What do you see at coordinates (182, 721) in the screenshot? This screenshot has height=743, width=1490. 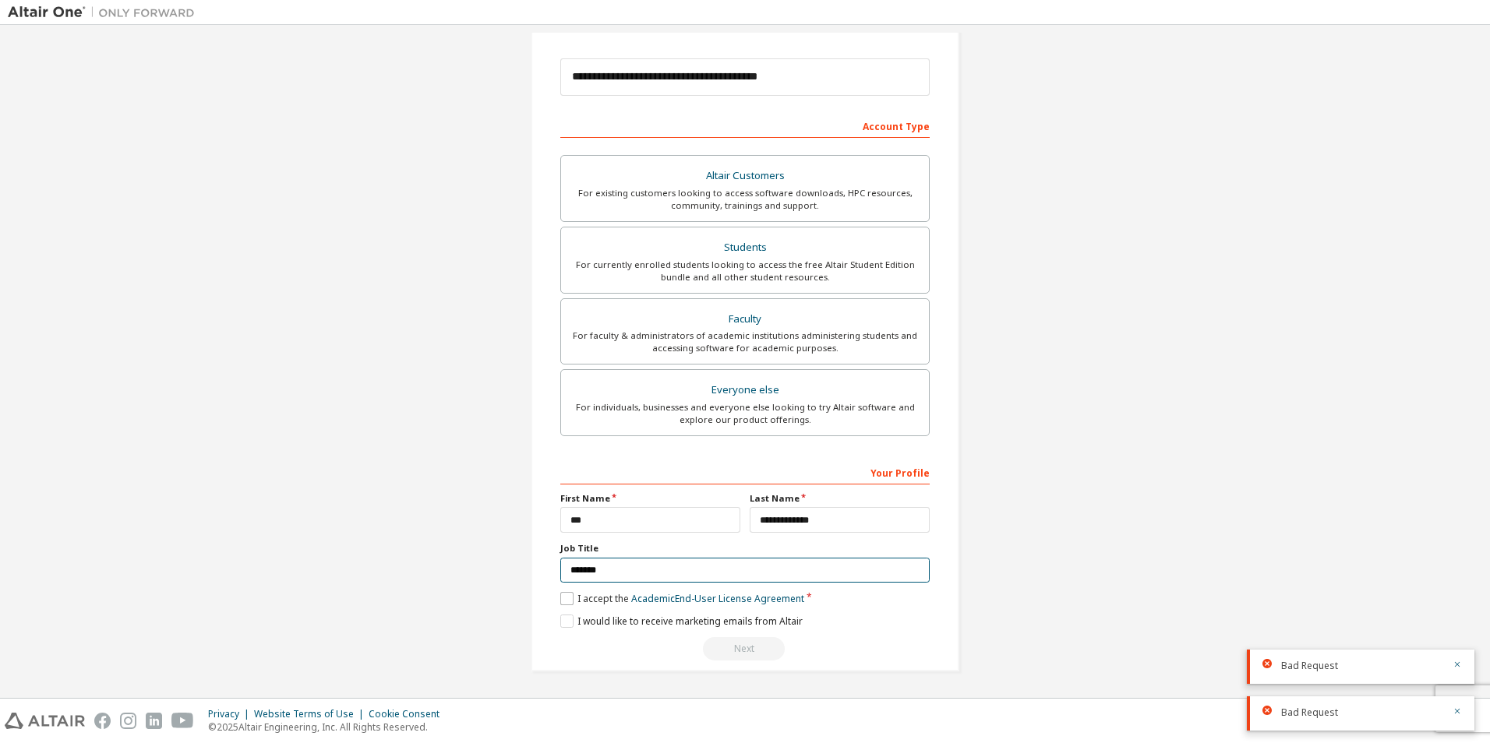 I see `img: youtube.svg` at bounding box center [182, 721].